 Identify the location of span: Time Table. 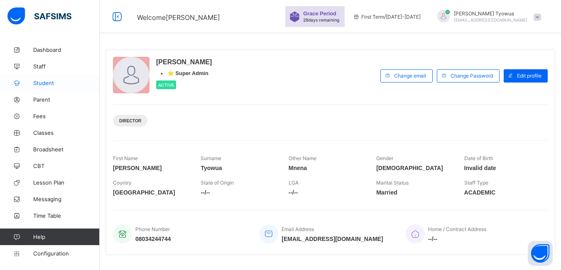
(66, 216).